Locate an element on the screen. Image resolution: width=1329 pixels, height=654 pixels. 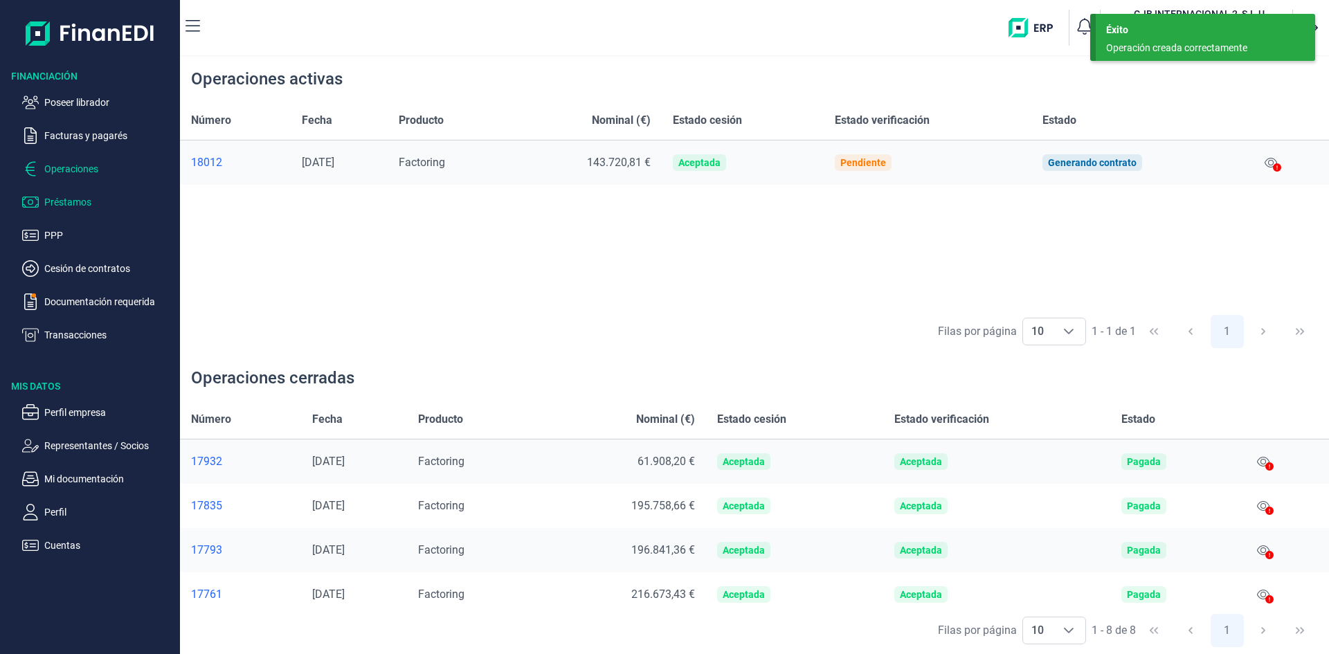
div: Operaciones activas is located at coordinates (266, 79).